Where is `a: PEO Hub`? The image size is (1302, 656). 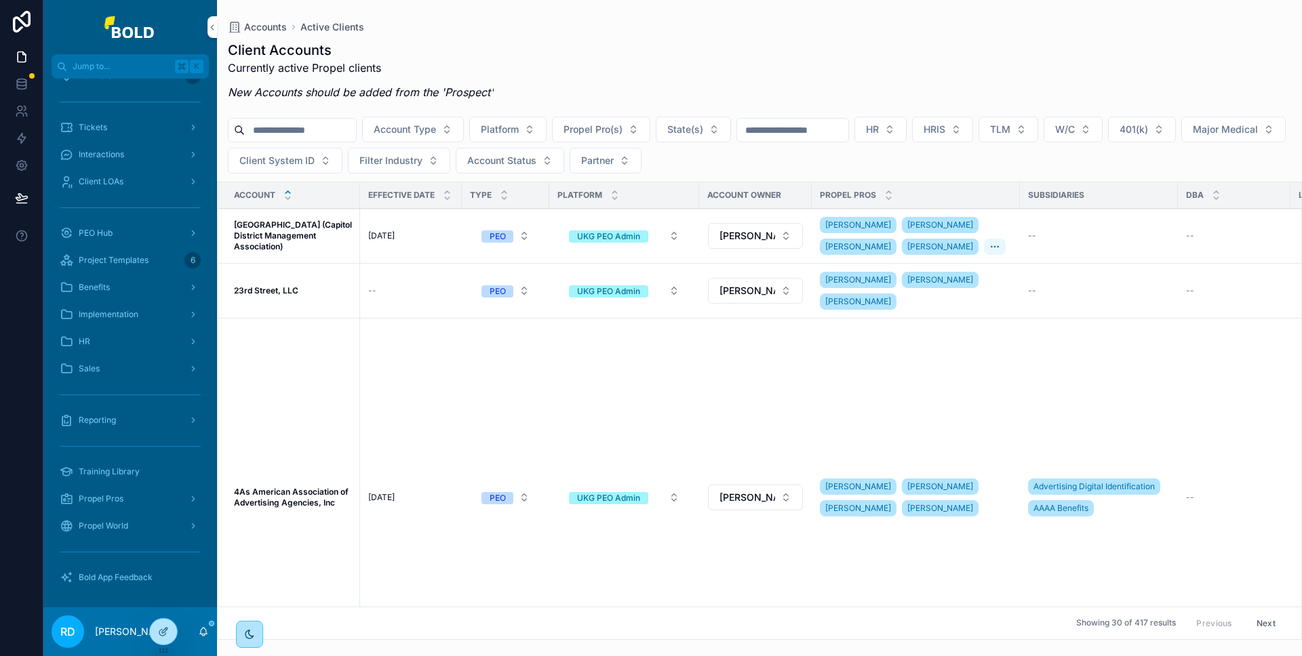
a: PEO Hub is located at coordinates (130, 233).